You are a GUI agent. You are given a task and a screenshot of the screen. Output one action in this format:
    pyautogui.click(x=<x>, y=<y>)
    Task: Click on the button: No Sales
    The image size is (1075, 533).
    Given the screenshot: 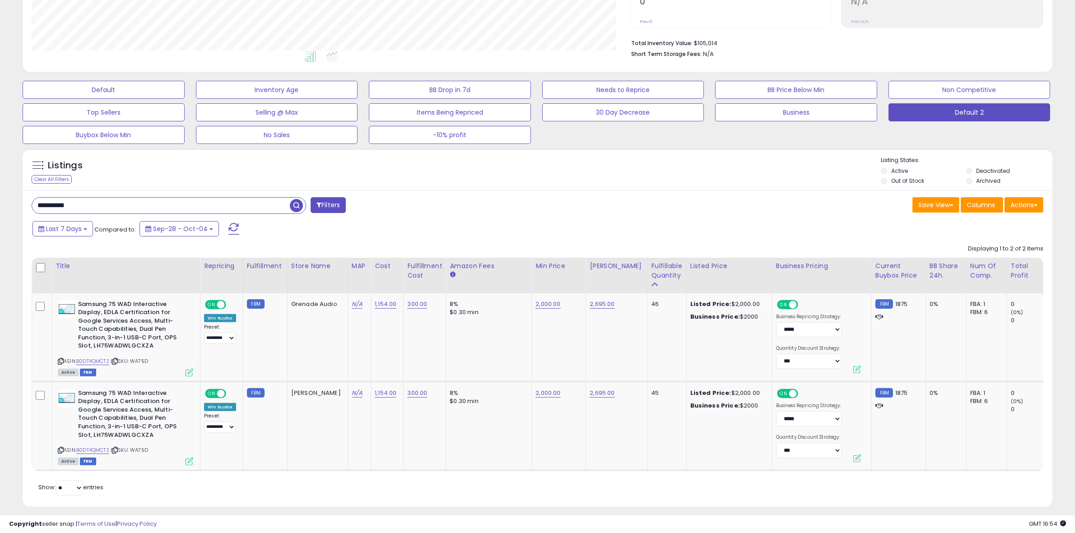 What is the action you would take?
    pyautogui.click(x=277, y=135)
    